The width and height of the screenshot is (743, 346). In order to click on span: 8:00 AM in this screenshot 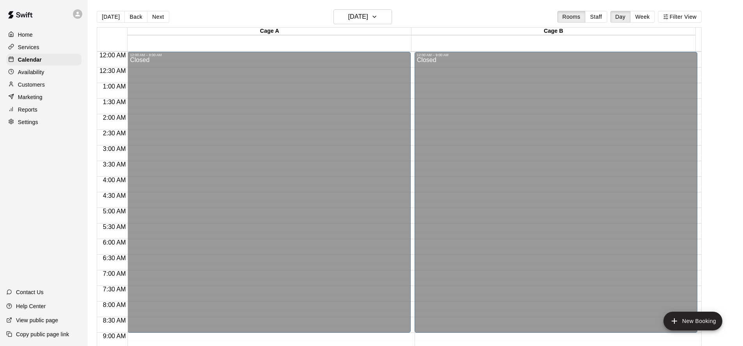, I will do `click(114, 305)`.